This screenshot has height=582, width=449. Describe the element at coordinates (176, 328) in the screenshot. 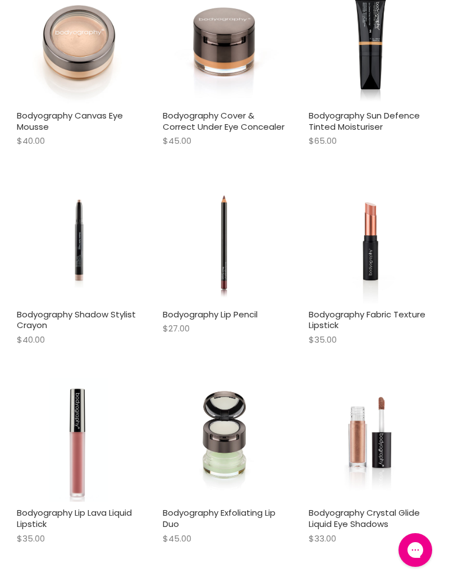

I see `span: $27.00` at that location.